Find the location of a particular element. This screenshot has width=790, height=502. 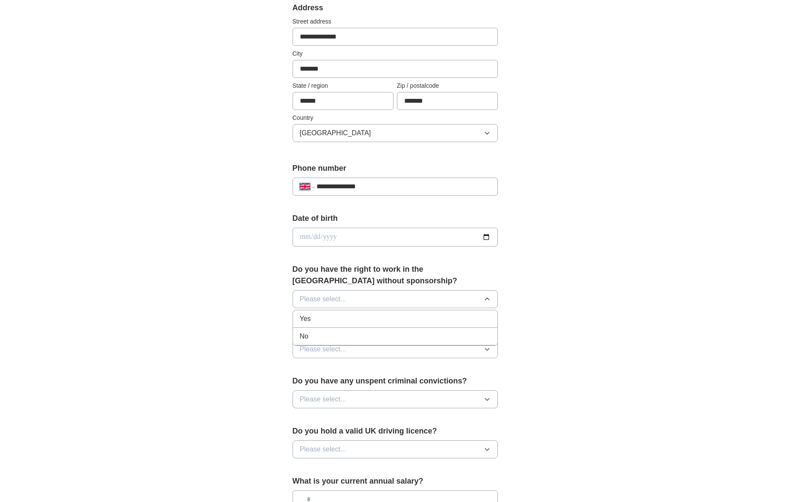

label: Do you have any unspent criminal convictions? is located at coordinates (395, 381).